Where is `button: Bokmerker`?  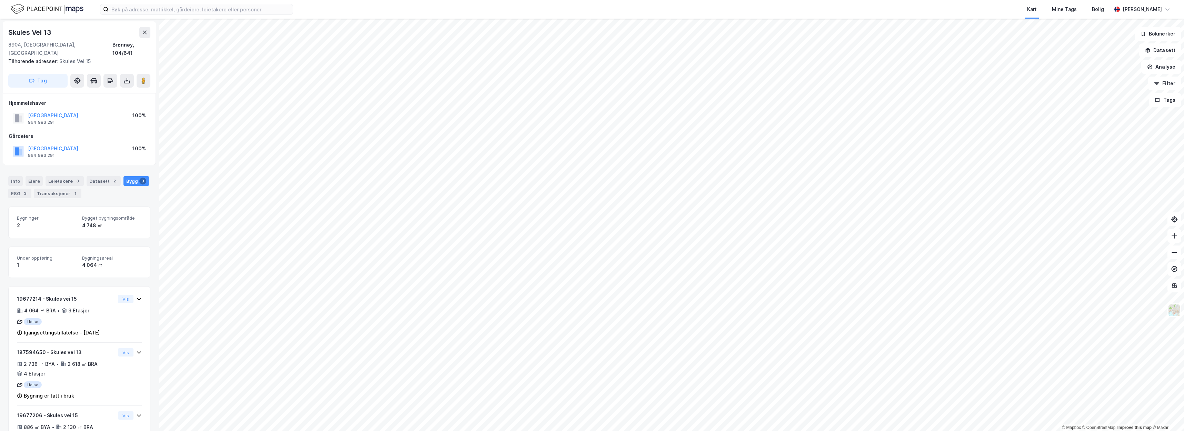
button: Bokmerker is located at coordinates (1158, 34).